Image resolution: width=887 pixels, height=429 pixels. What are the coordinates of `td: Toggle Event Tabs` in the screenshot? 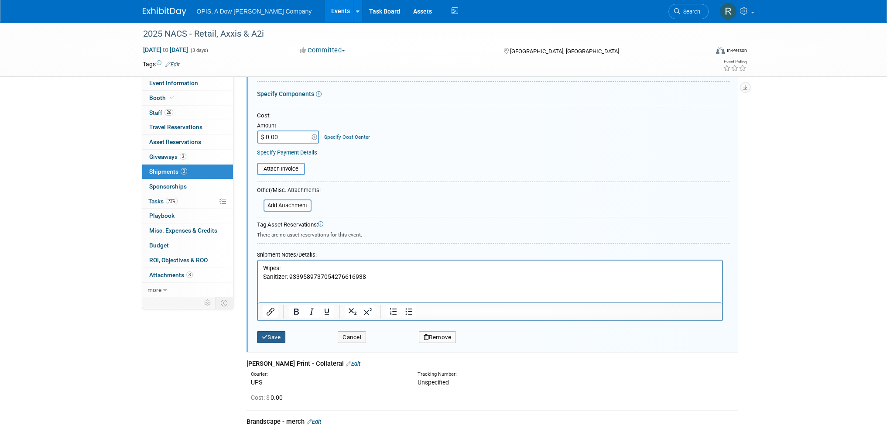 It's located at (224, 303).